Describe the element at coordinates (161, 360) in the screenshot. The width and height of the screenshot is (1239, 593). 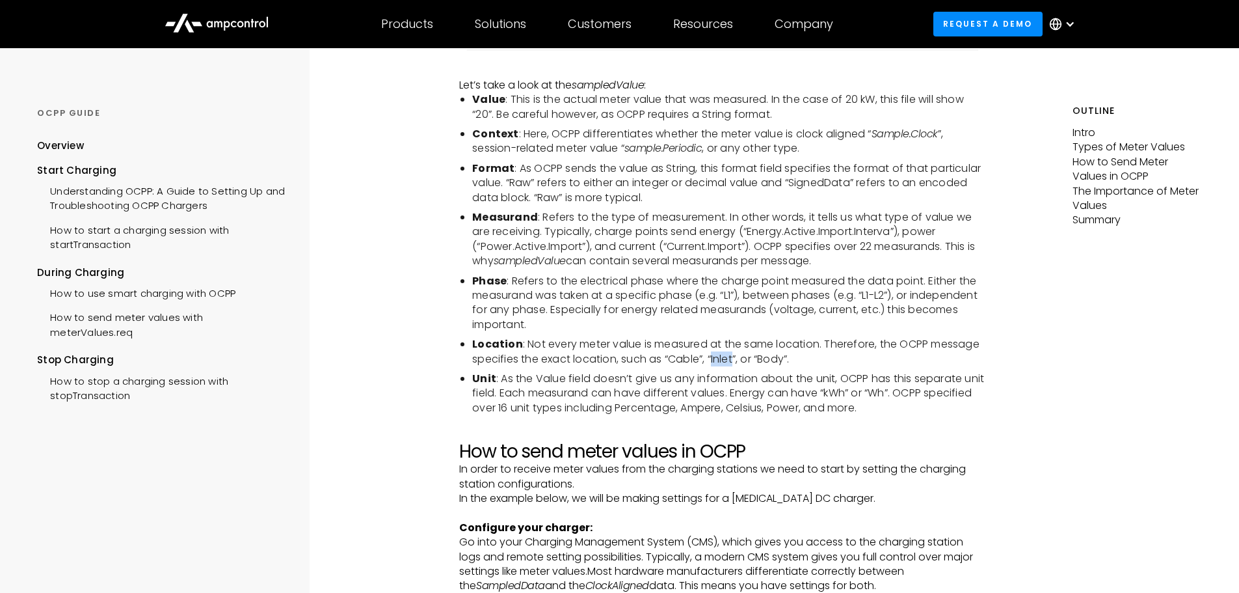
I see `div: Stop Charging` at that location.